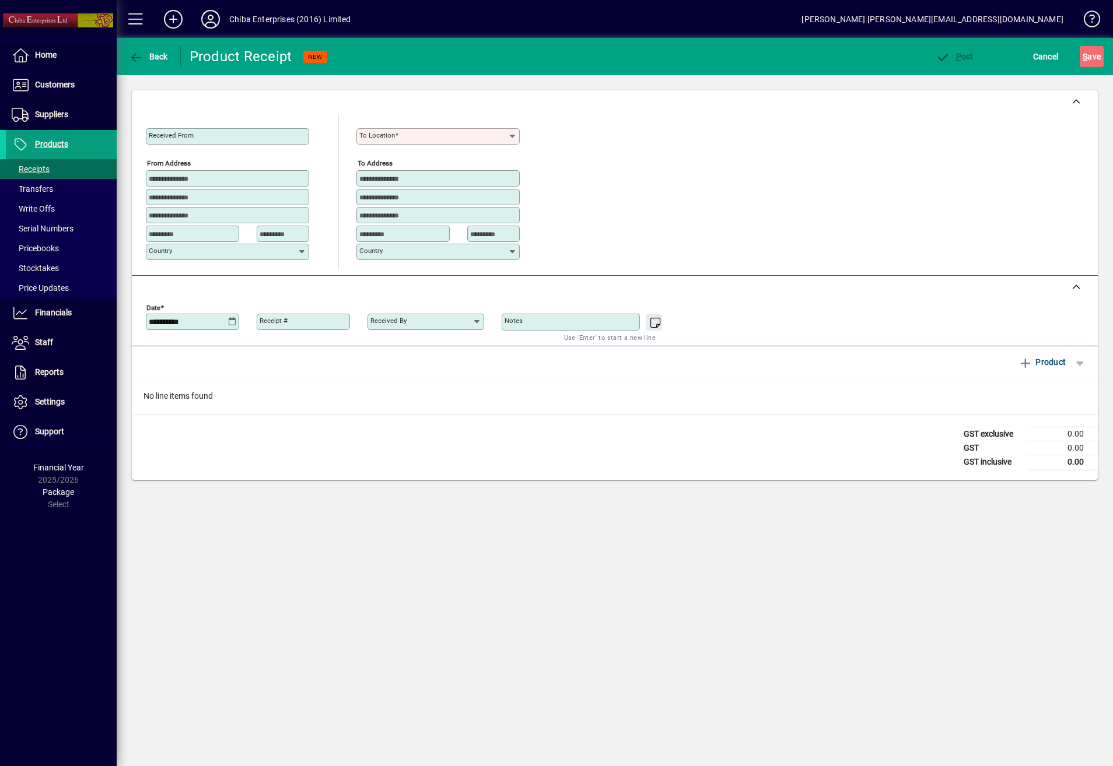  Describe the element at coordinates (32, 189) in the screenshot. I see `span: Transfers` at that location.